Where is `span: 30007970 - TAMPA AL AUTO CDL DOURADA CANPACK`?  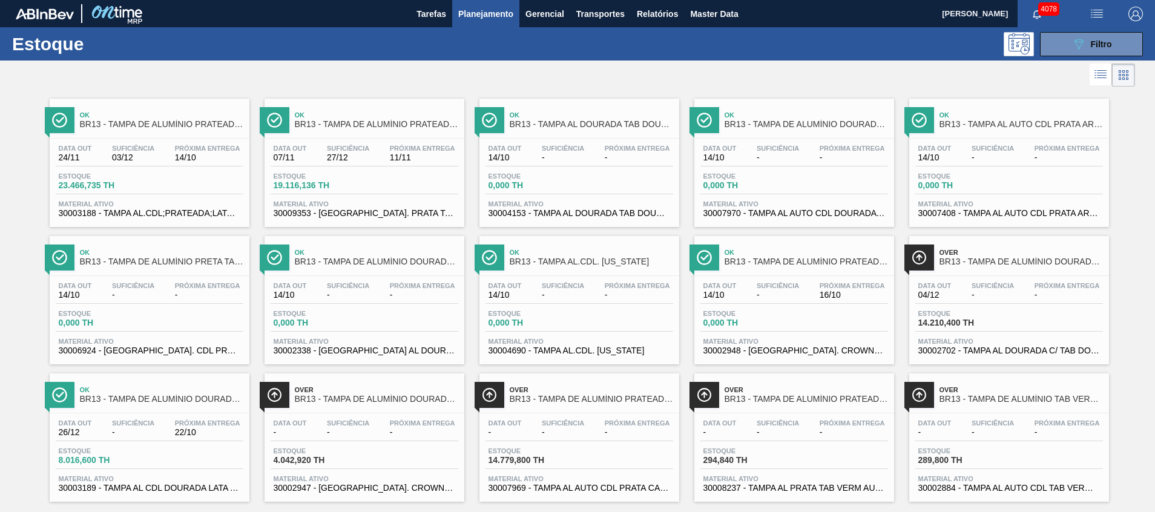 span: 30007970 - TAMPA AL AUTO CDL DOURADA CANPACK is located at coordinates (794, 213).